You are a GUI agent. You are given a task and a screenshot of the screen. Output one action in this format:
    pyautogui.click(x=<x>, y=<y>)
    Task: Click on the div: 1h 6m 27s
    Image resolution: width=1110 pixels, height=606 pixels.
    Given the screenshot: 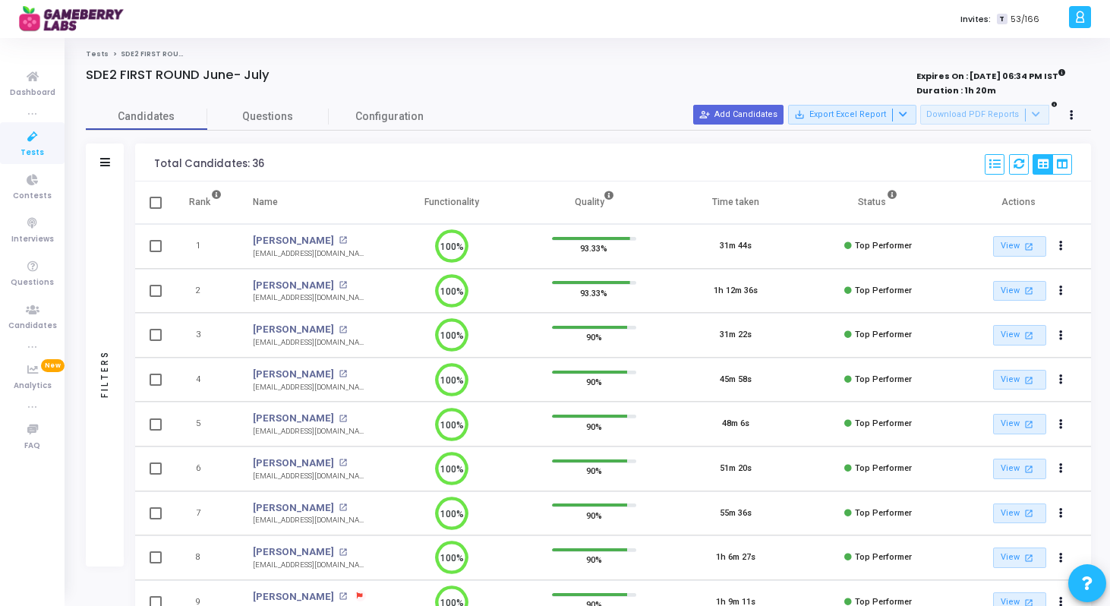 What is the action you would take?
    pyautogui.click(x=736, y=557)
    